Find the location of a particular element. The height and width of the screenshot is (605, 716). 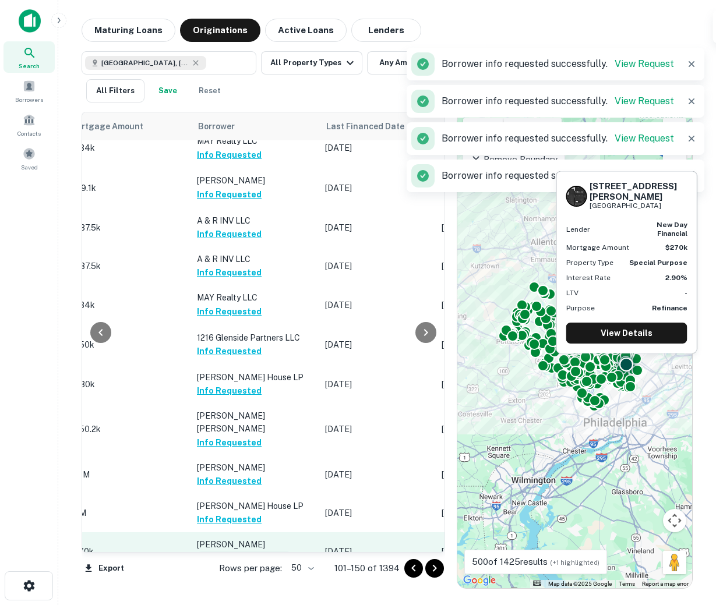

button: Maturing Loans is located at coordinates (128, 30).